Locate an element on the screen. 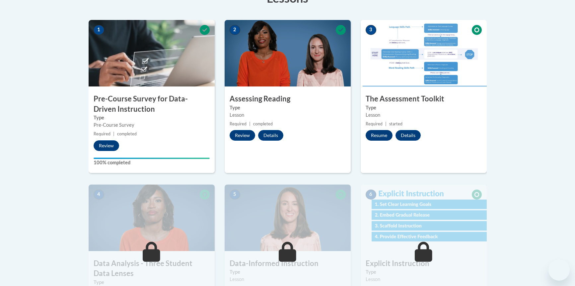 The height and width of the screenshot is (286, 575). h3: Data Analysis - Three Student Data Lenses is located at coordinates (152, 268).